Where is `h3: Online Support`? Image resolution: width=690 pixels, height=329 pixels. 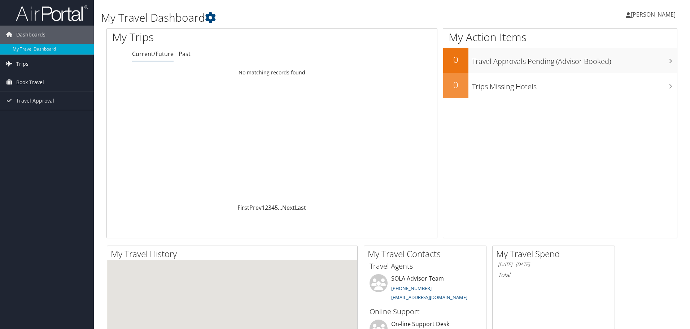
h3: Online Support is located at coordinates (425, 311).